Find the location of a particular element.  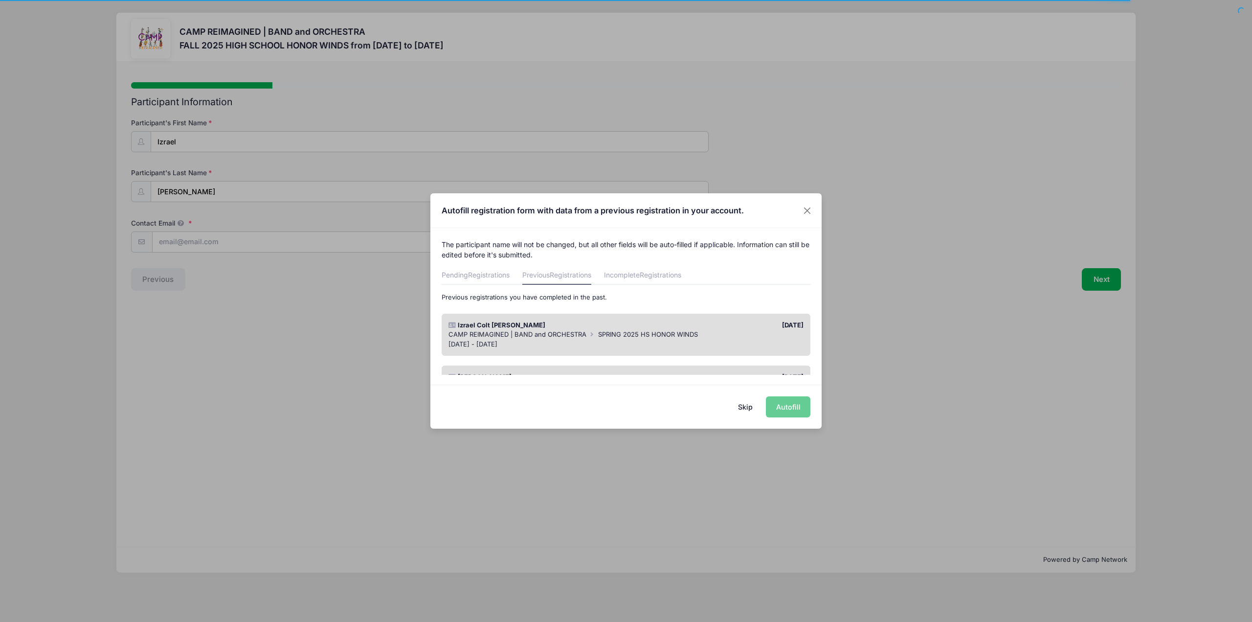

span: SPRING 2025 HS HONOR WINDS is located at coordinates (648, 334).